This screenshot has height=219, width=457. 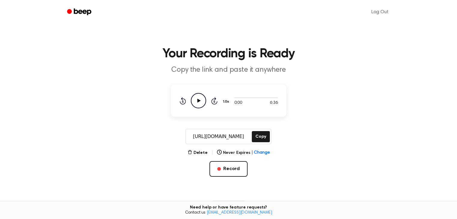 What do you see at coordinates (229, 70) in the screenshot?
I see `p: Copy the link and paste it anywhere` at bounding box center [229, 70].